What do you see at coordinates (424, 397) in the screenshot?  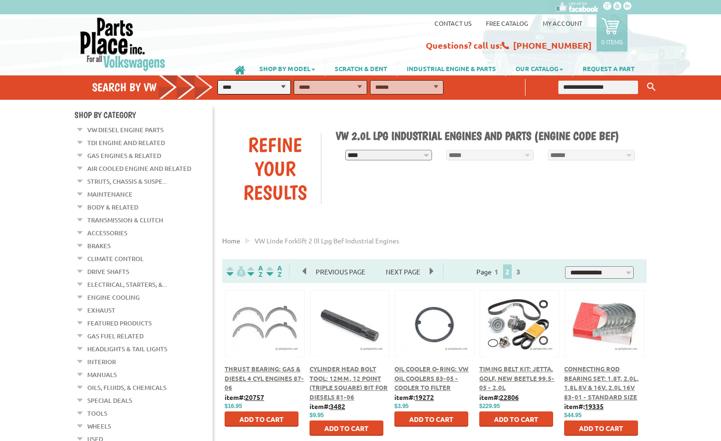 I see `u: 19272` at bounding box center [424, 397].